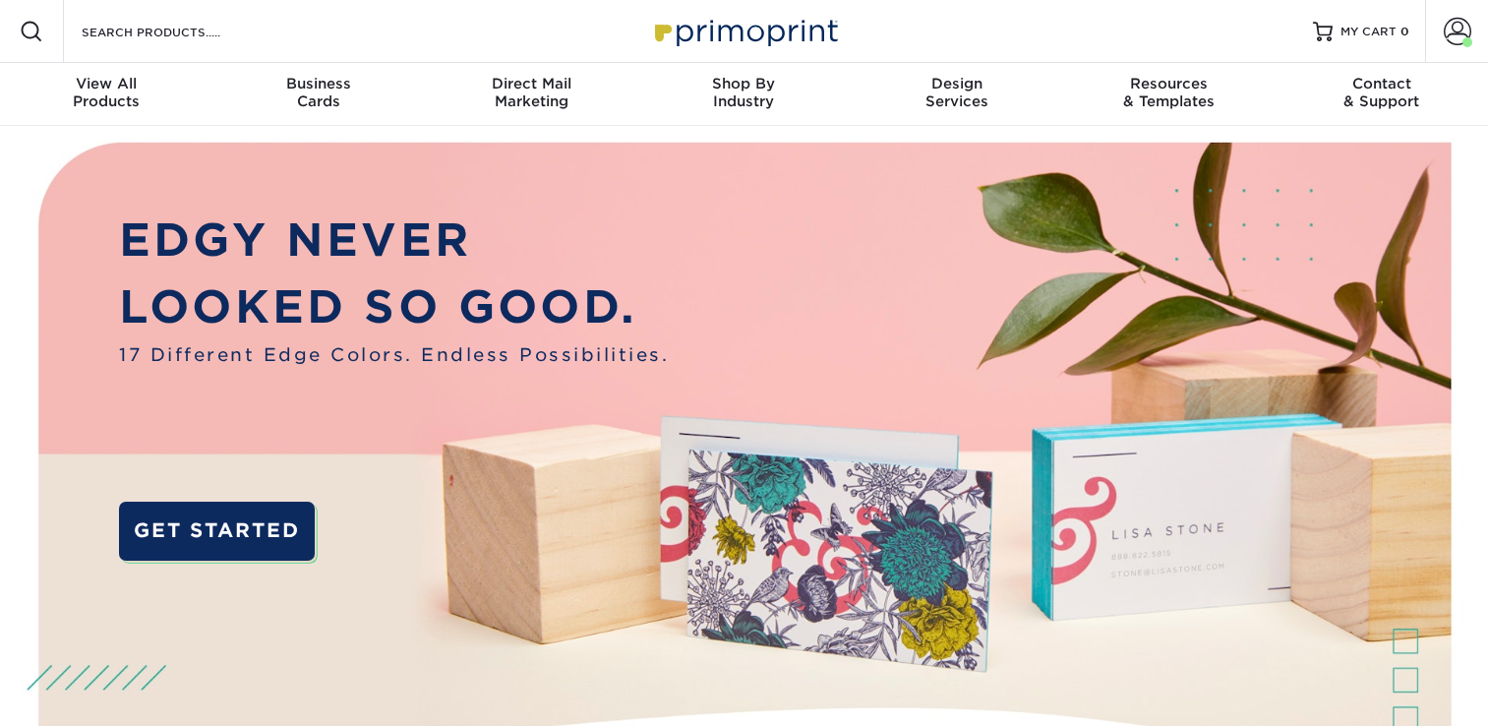 The width and height of the screenshot is (1488, 726). I want to click on a: Contact& Support, so click(1382, 94).